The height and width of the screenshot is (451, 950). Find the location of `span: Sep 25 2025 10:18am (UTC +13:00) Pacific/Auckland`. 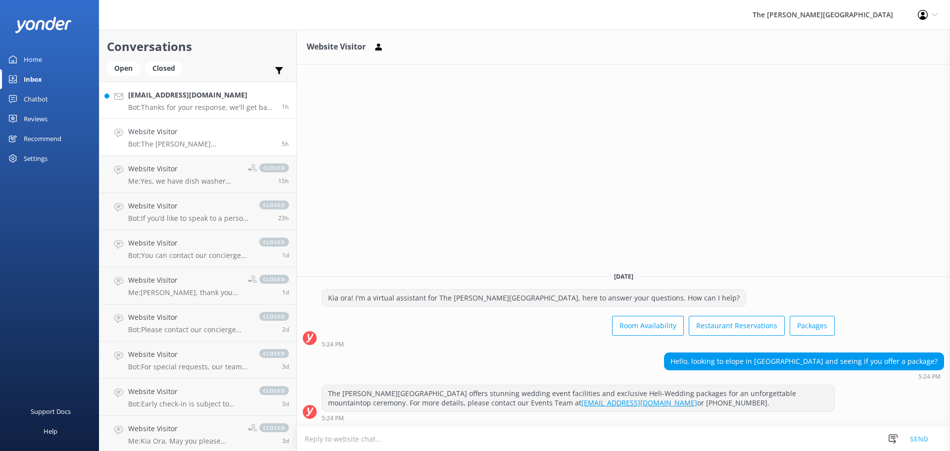

span: Sep 25 2025 10:18am (UTC +13:00) Pacific/Auckland is located at coordinates (285, 440).